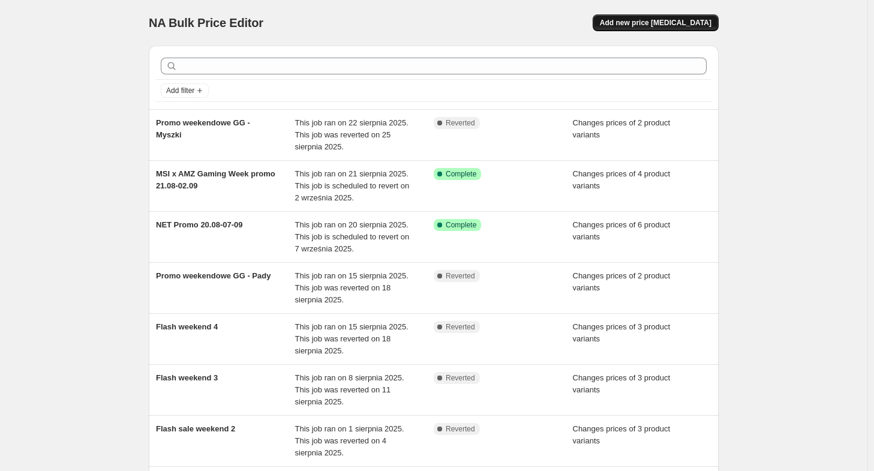 This screenshot has width=874, height=471. What do you see at coordinates (203, 128) in the screenshot?
I see `span: Promo weekendowe GG - Myszki` at bounding box center [203, 128].